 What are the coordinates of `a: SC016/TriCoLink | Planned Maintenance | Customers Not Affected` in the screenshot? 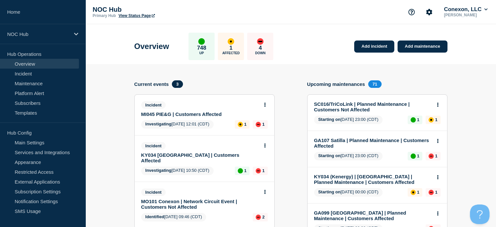 It's located at (373, 107).